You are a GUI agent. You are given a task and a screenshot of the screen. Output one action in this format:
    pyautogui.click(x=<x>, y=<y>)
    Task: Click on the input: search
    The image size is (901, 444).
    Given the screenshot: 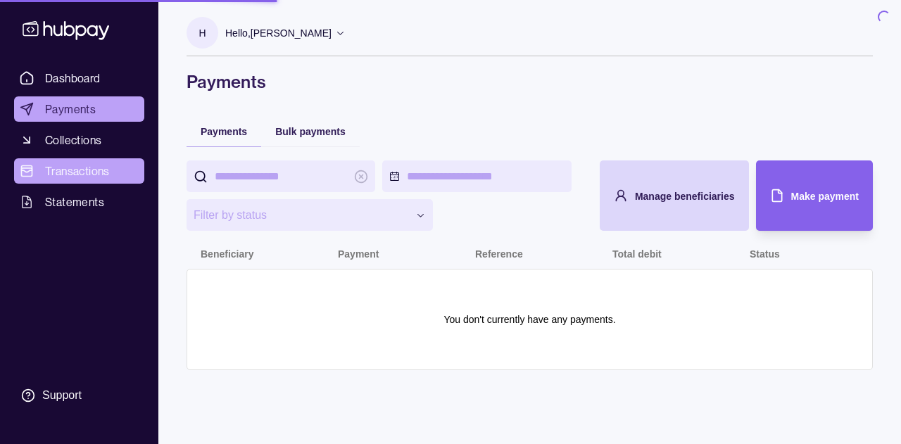 What is the action you would take?
    pyautogui.click(x=281, y=176)
    